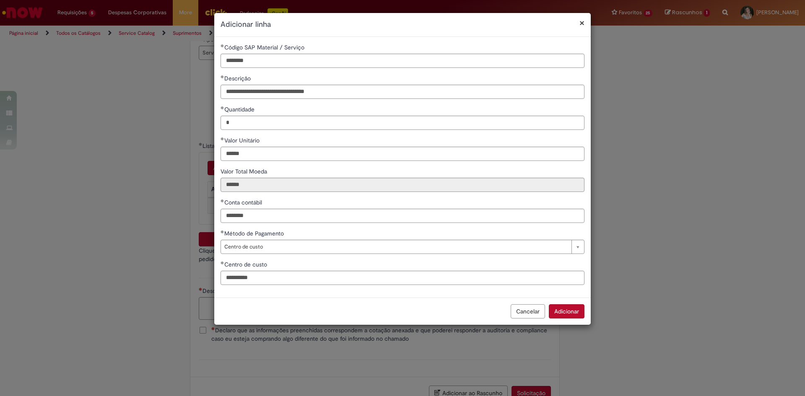  What do you see at coordinates (402, 154) in the screenshot?
I see `input: Valor Unitário` at bounding box center [402, 154].